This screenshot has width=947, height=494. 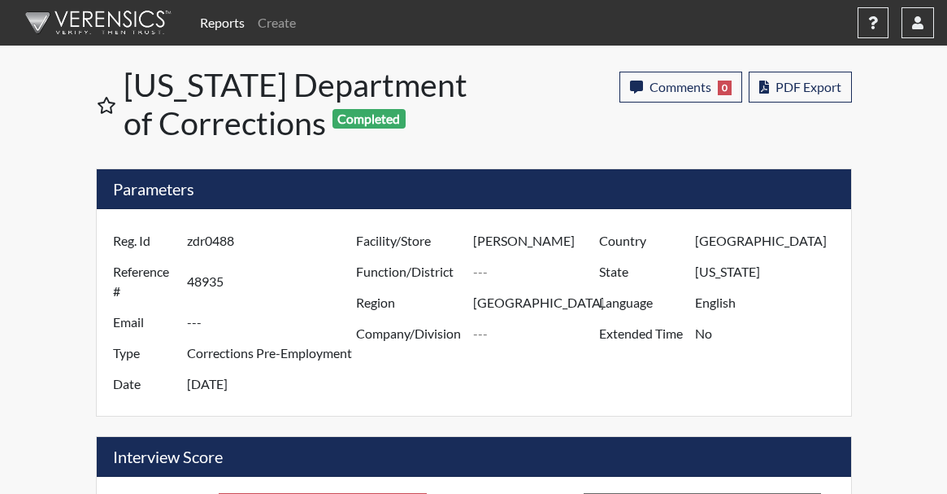 What do you see at coordinates (641, 272) in the screenshot?
I see `label: State` at bounding box center [641, 272].